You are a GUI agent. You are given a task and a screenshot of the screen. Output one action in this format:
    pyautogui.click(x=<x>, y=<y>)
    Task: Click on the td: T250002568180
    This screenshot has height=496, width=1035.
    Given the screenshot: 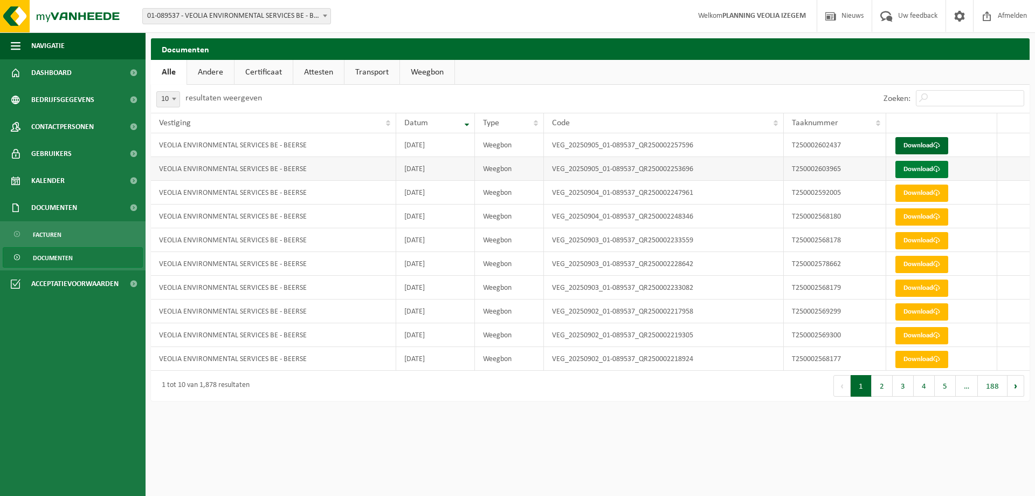 What is the action you would take?
    pyautogui.click(x=835, y=216)
    